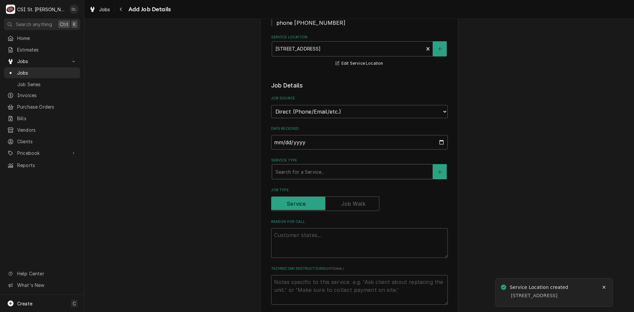  Describe the element at coordinates (47, 274) in the screenshot. I see `span: Help Center` at that location.